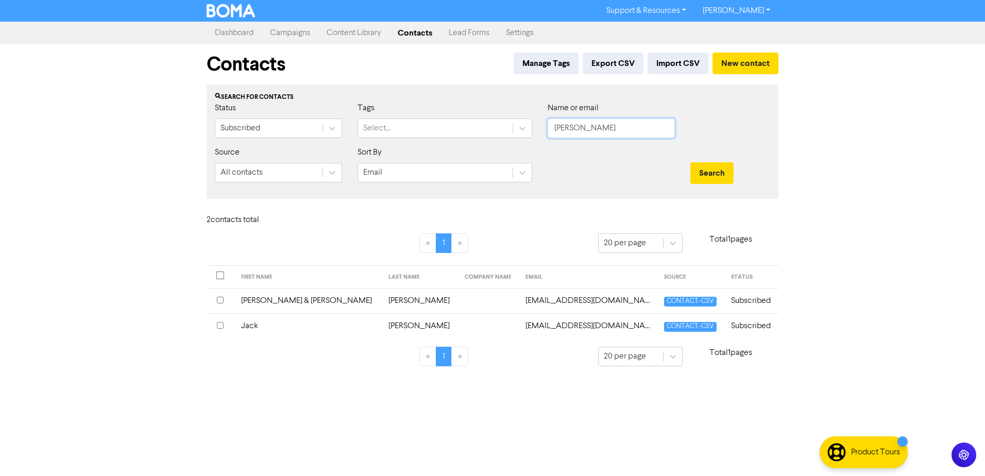 The width and height of the screenshot is (985, 476). Describe the element at coordinates (372, 173) in the screenshot. I see `div: Email` at that location.